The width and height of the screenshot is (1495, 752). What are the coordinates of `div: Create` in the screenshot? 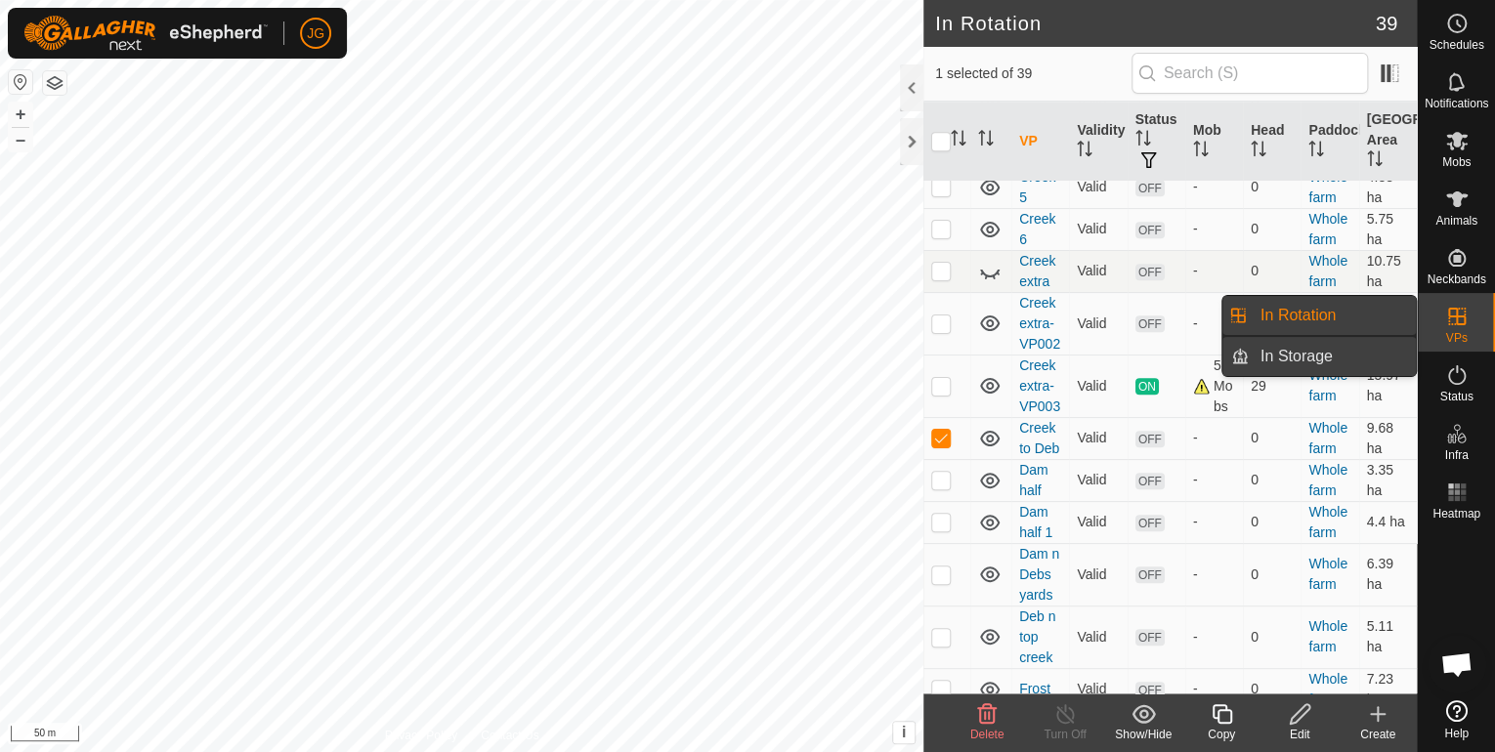 It's located at (1378, 735).